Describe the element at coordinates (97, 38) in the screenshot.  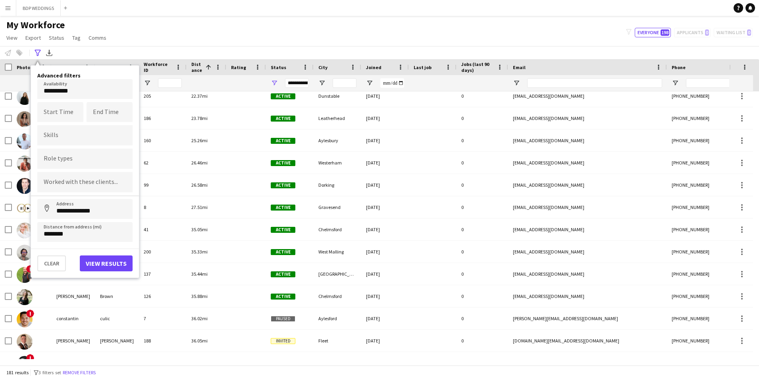
I see `span: Comms` at that location.